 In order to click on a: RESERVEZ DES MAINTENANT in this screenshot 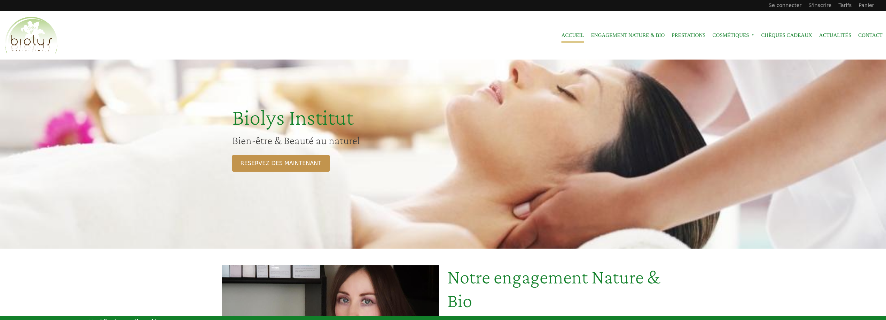, I will do `click(281, 163)`.